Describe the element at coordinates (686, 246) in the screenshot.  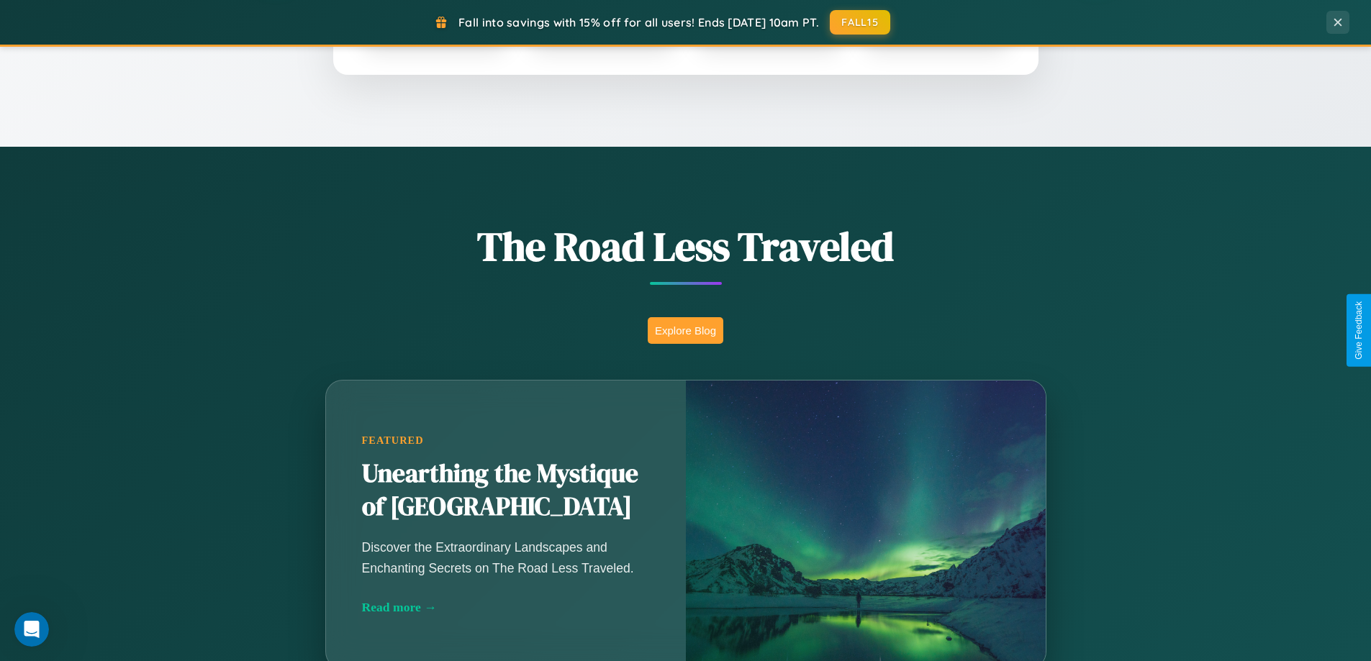
I see `h1: The Road Less Traveled` at that location.